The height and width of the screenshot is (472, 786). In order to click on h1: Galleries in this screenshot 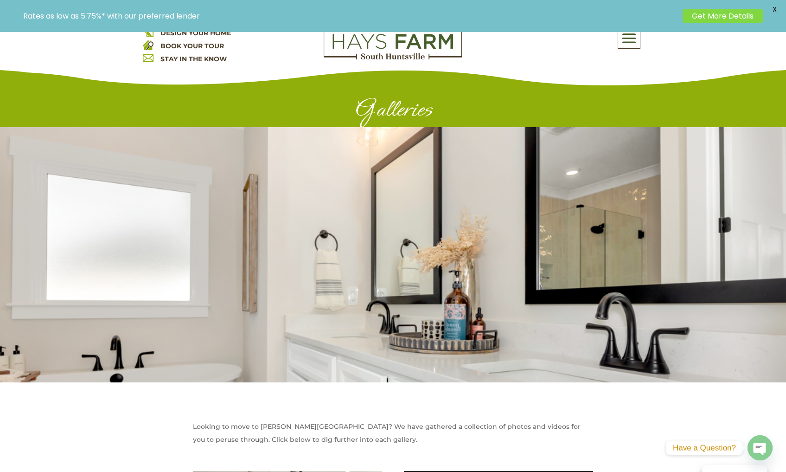, I will do `click(393, 111)`.